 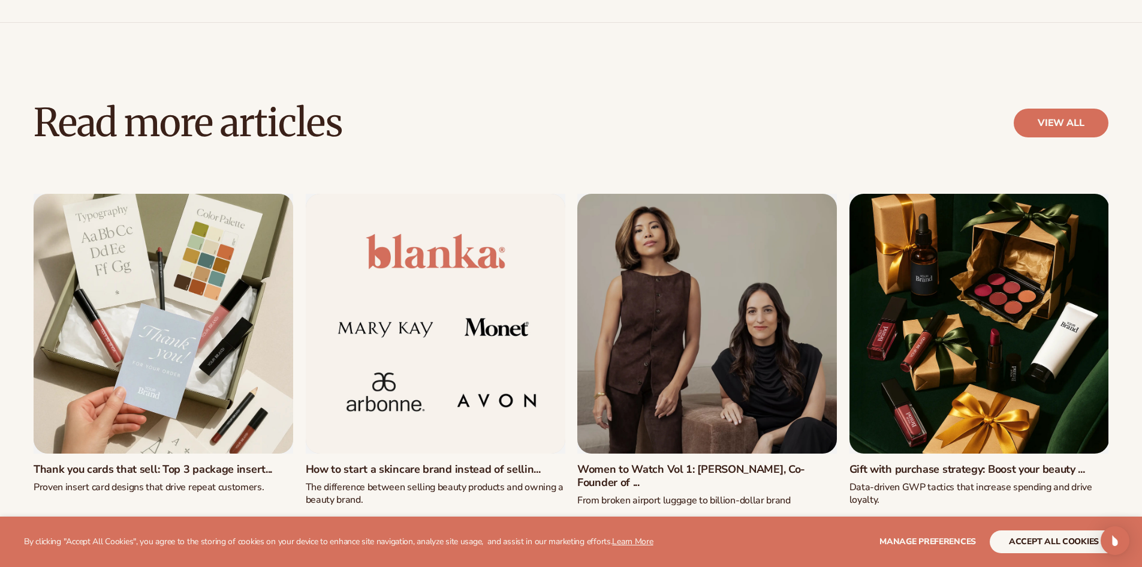 I want to click on a: view all, so click(x=1061, y=123).